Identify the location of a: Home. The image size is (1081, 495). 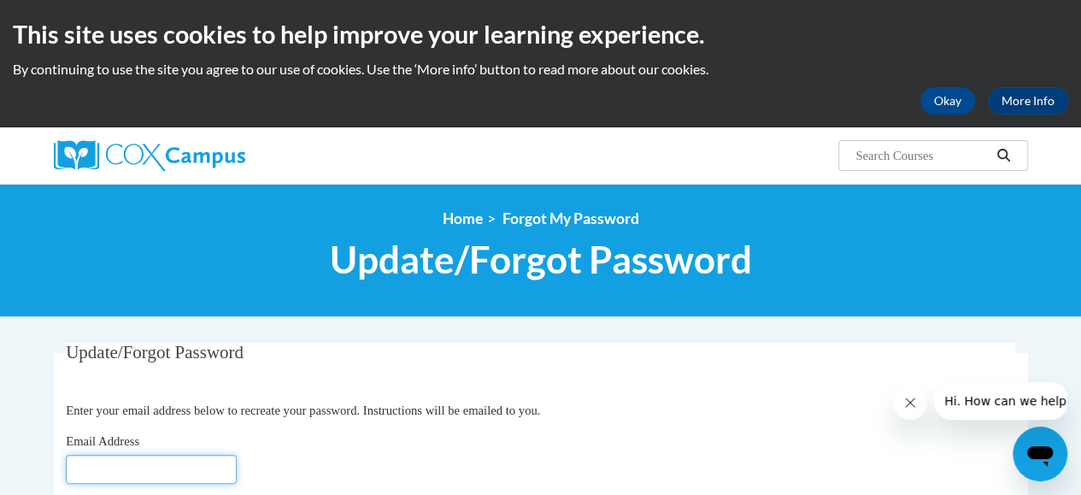
(462, 218).